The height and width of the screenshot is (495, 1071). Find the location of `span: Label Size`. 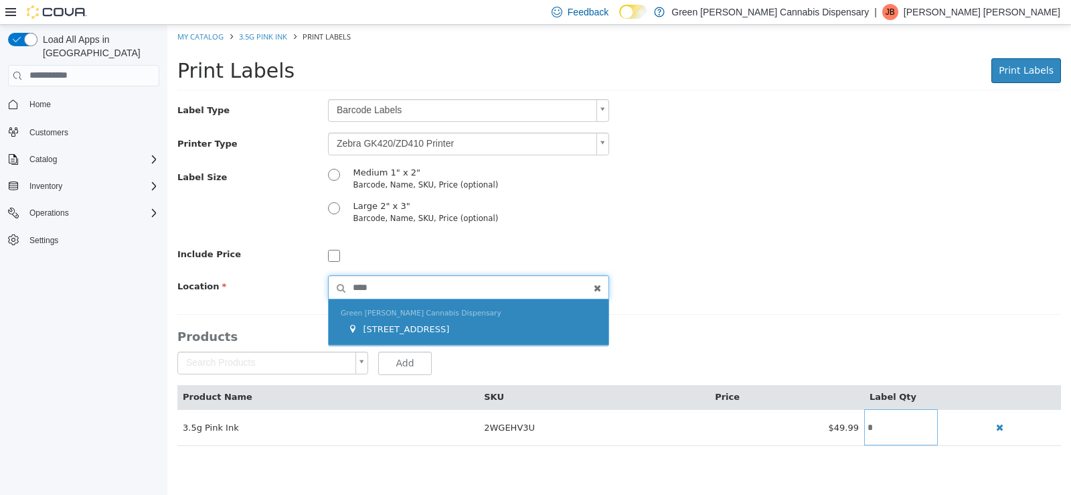

span: Label Size is located at coordinates (35, 152).